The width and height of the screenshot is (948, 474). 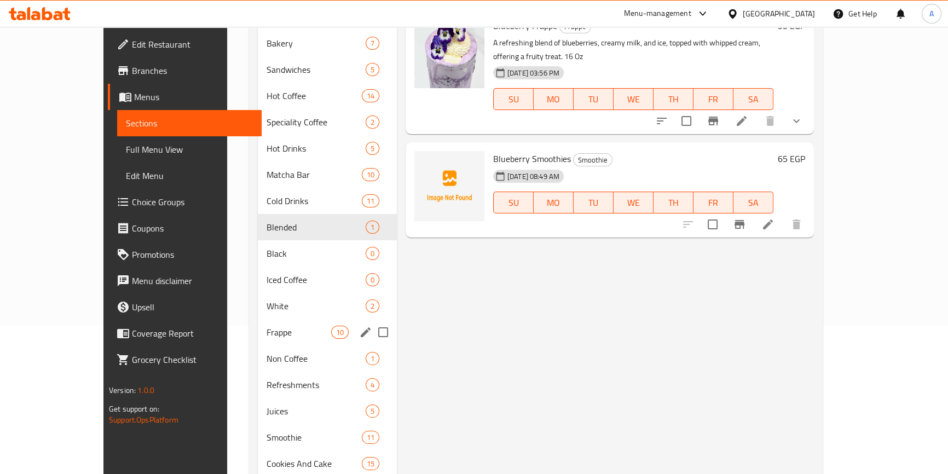 I want to click on span: Edit Menu, so click(x=189, y=176).